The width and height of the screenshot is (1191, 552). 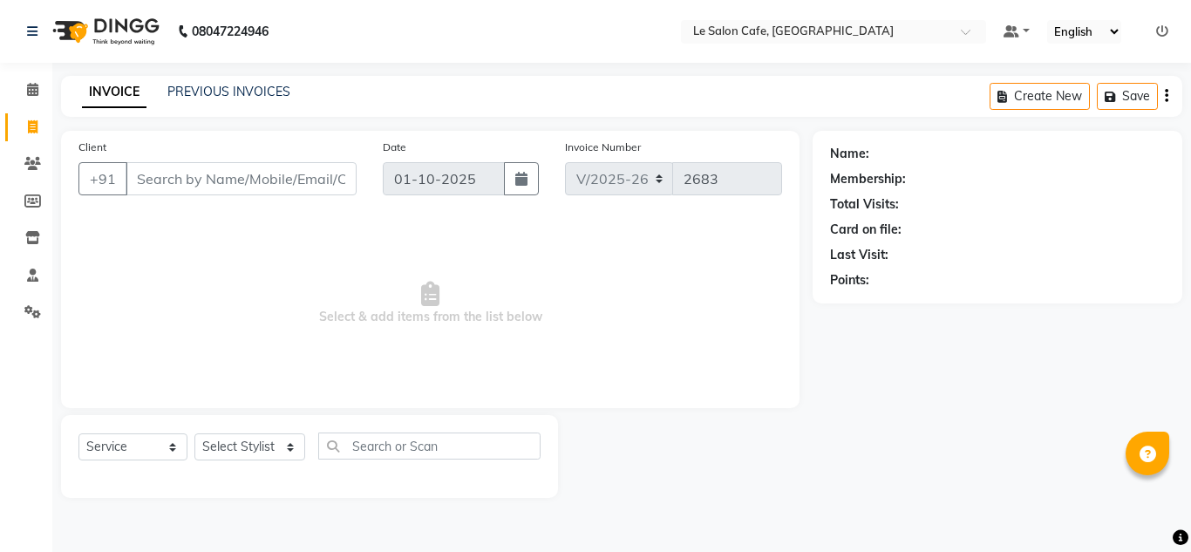 What do you see at coordinates (1127, 96) in the screenshot?
I see `button: Save` at bounding box center [1127, 96].